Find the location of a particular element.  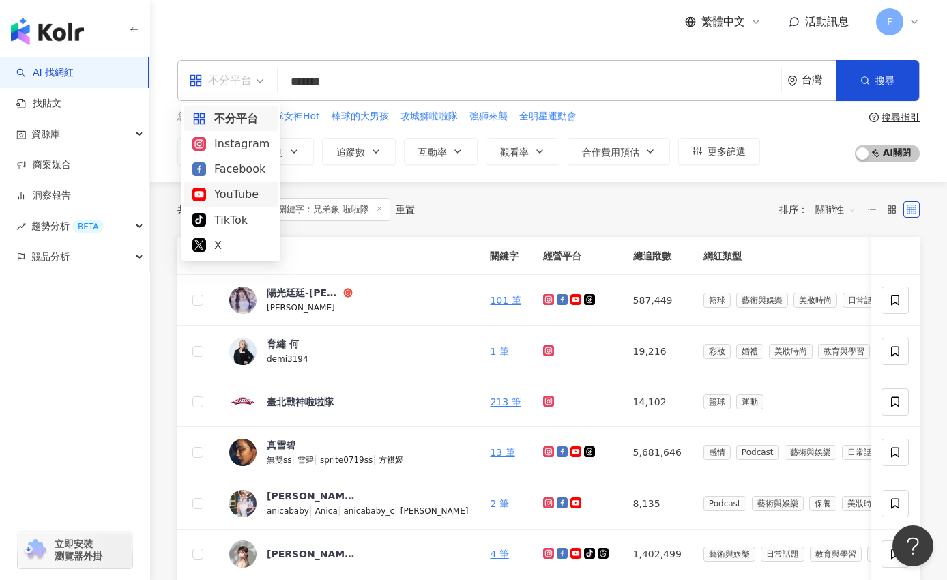

span: question-circle is located at coordinates (874, 117).